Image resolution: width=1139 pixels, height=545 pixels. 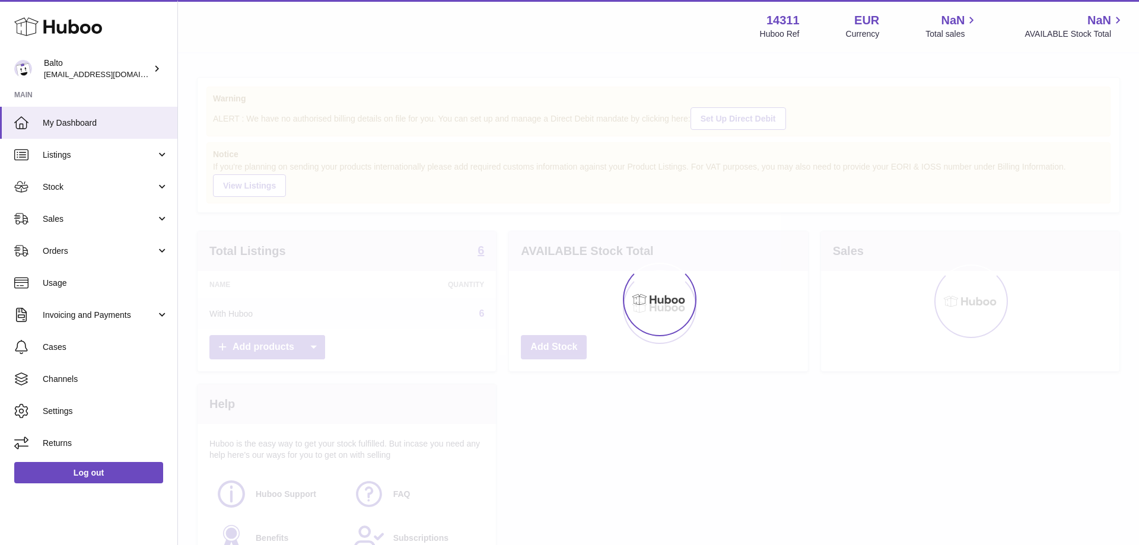 I want to click on div: Currency, so click(x=862, y=34).